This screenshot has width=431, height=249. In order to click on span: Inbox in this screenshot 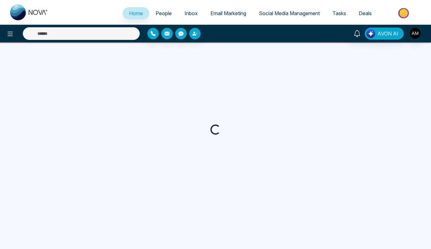, I will do `click(191, 13)`.